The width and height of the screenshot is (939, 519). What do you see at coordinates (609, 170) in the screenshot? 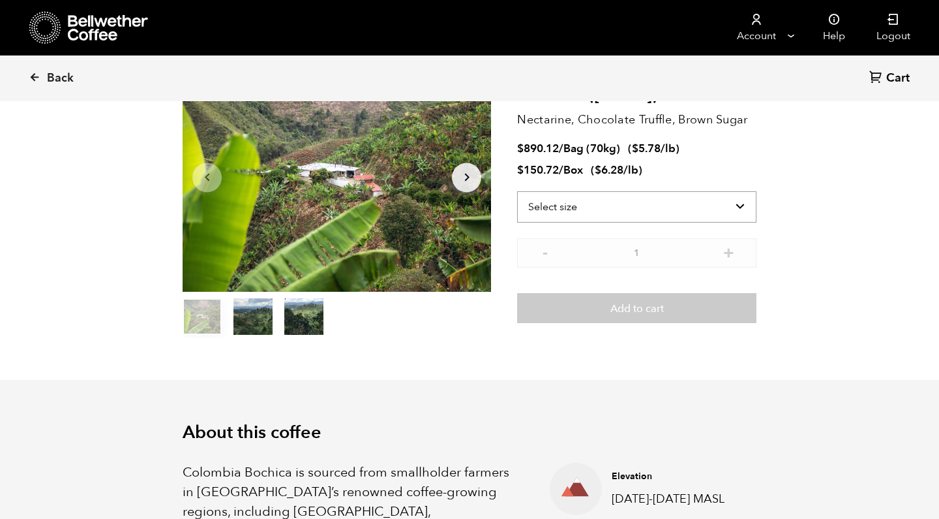
I see `bdi: 6.28` at bounding box center [609, 170].